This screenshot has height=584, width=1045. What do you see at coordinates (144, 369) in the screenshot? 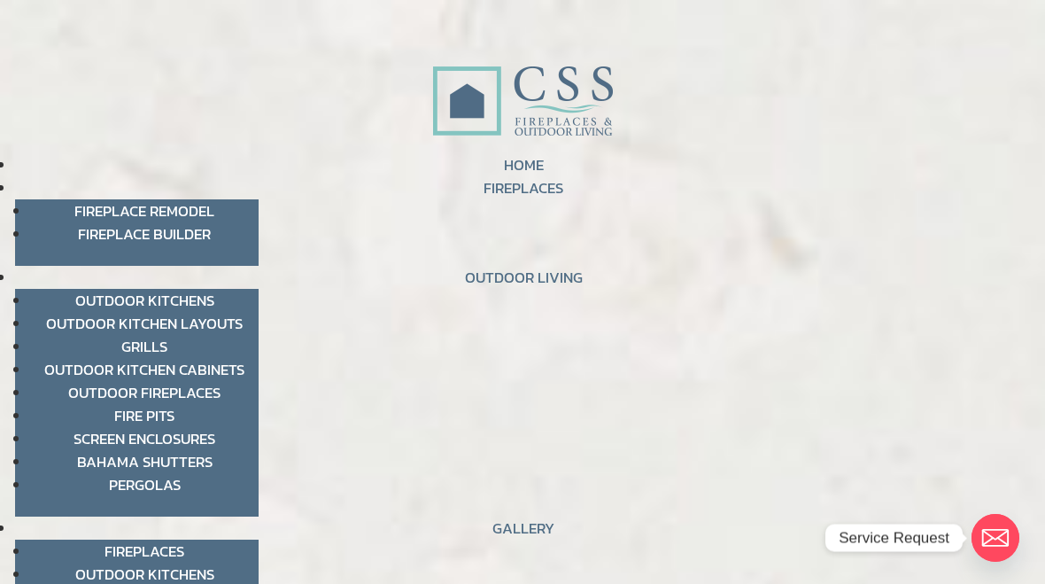
I see `a: Outdoor Kitchen Cabinets` at bounding box center [144, 369].